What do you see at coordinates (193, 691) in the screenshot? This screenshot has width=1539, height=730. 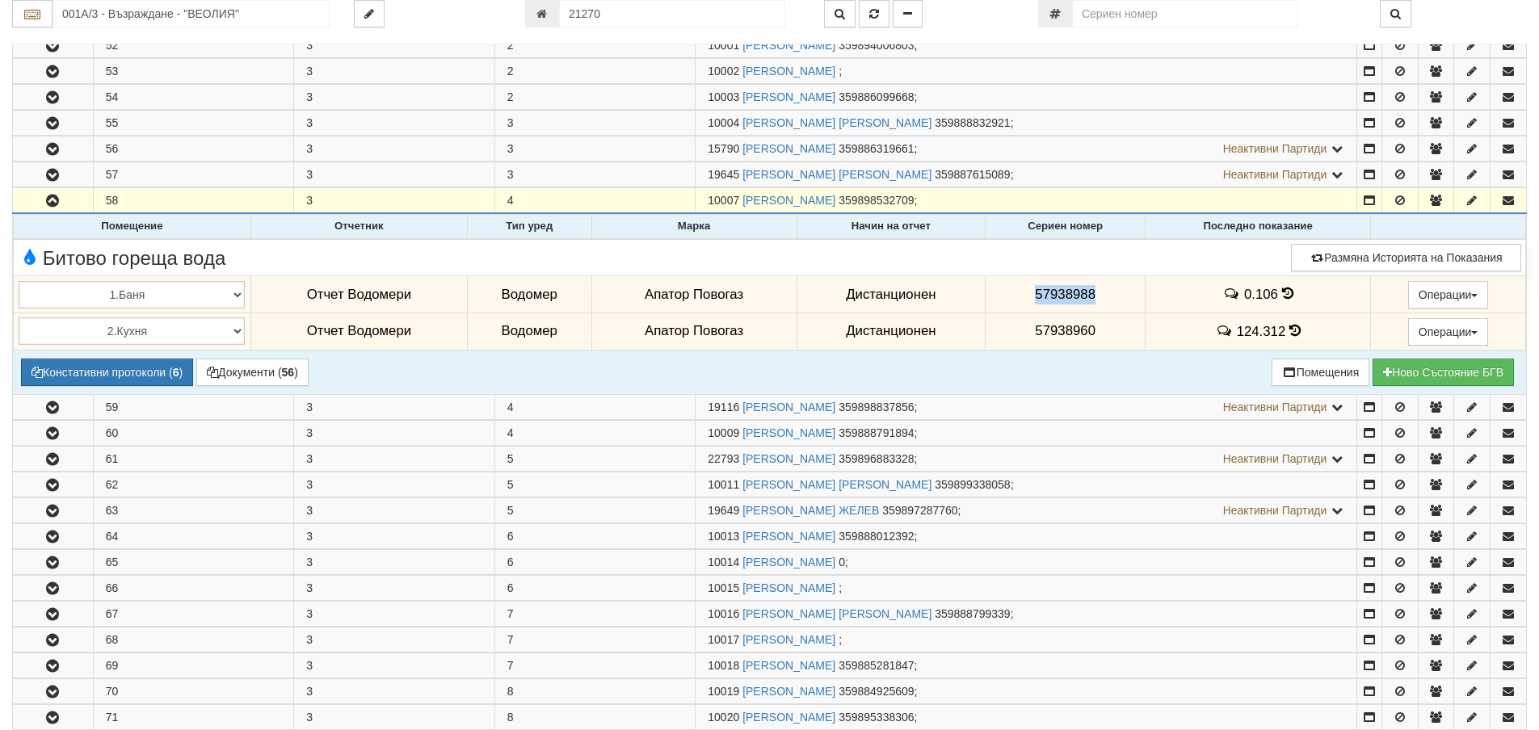 I see `td: 70` at bounding box center [193, 691].